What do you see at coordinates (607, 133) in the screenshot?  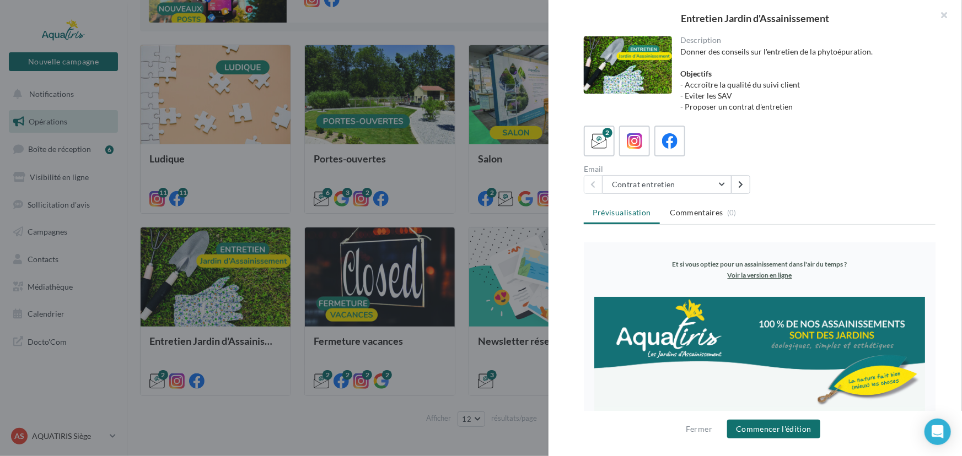 I see `div: 2` at bounding box center [607, 133].